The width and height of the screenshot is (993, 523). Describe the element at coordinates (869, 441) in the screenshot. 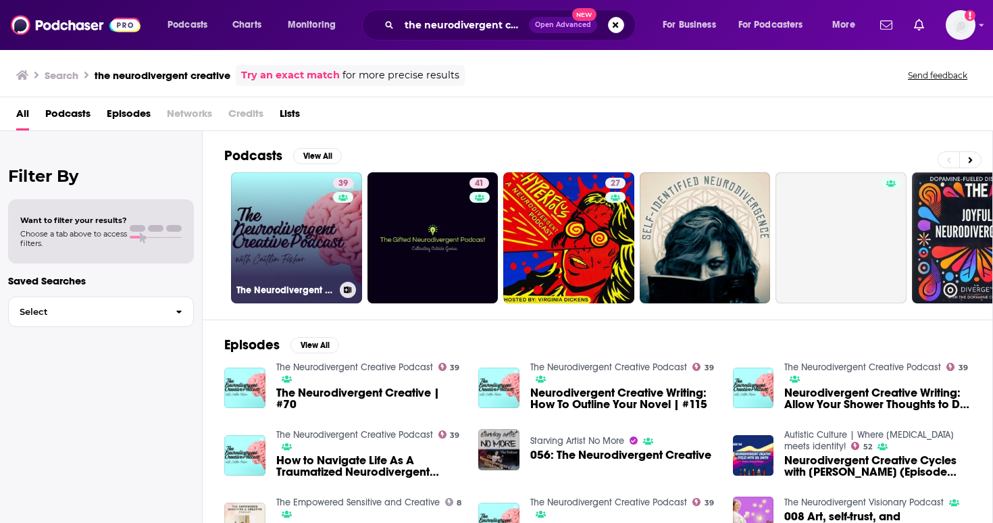

I see `a: Autistic Culture | Where autism meets identity!` at that location.